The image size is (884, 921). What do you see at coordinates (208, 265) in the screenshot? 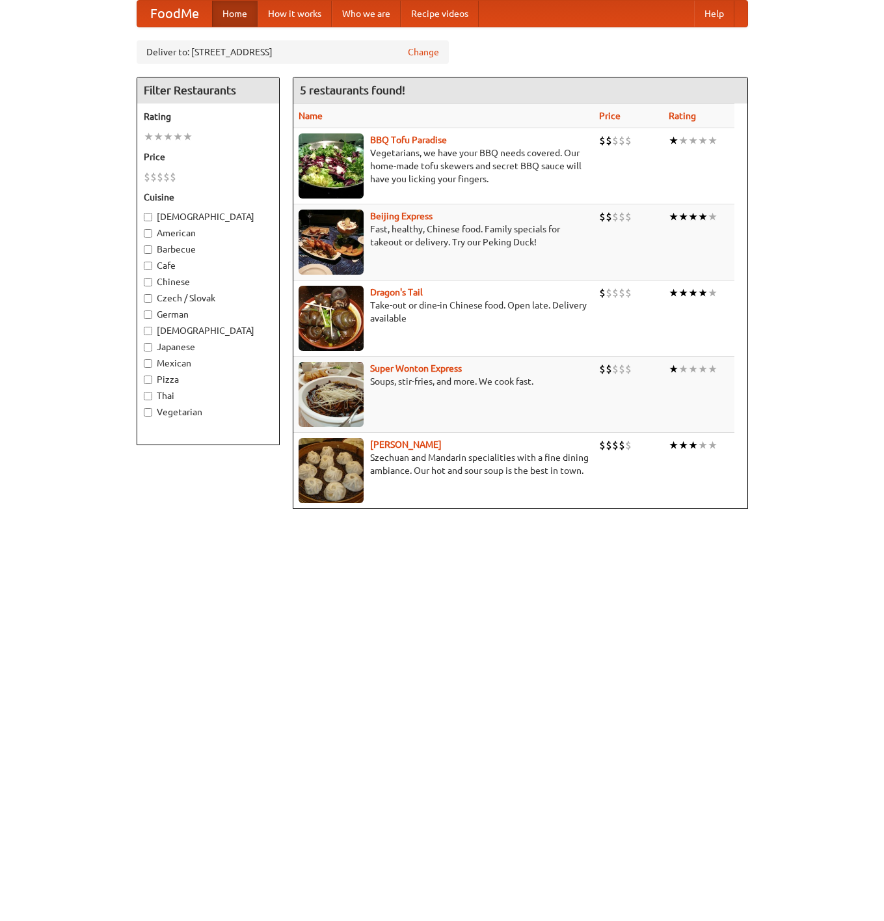
I see `label: Cafe` at bounding box center [208, 265].